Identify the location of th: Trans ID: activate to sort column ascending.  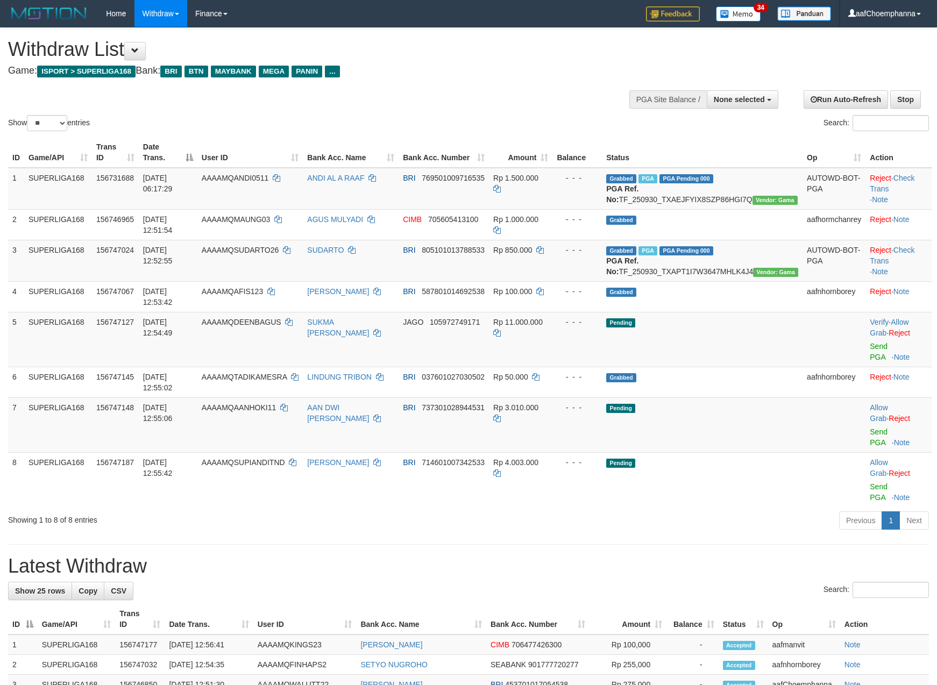
(115, 152).